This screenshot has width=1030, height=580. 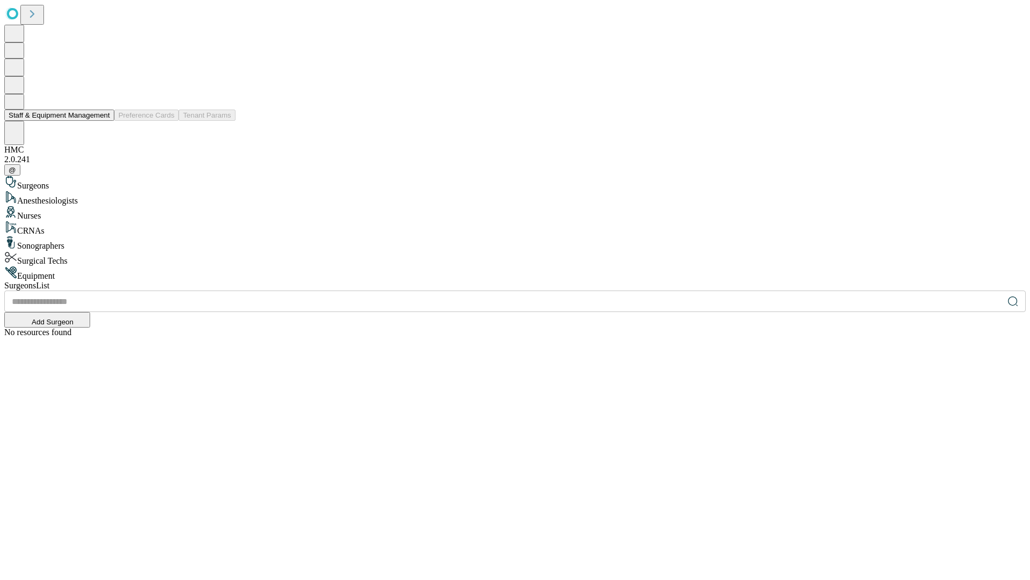 What do you see at coordinates (515, 198) in the screenshot?
I see `div: Anesthesiologists` at bounding box center [515, 198].